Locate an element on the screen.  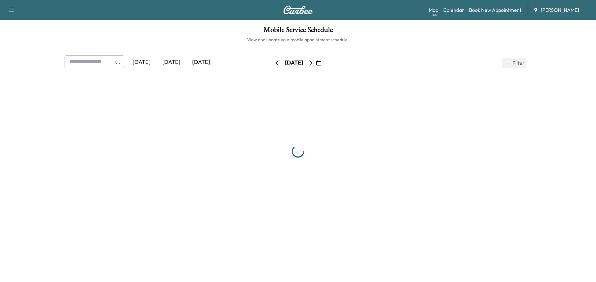
span: Filter is located at coordinates (518, 63).